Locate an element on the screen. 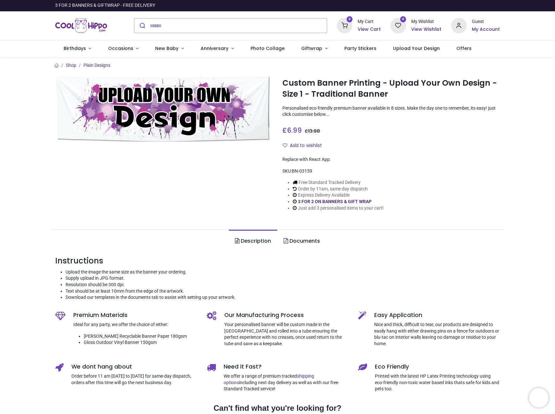 Image resolution: width=555 pixels, height=414 pixels. li: Just add 3 personalised items to your cart! is located at coordinates (338, 208).